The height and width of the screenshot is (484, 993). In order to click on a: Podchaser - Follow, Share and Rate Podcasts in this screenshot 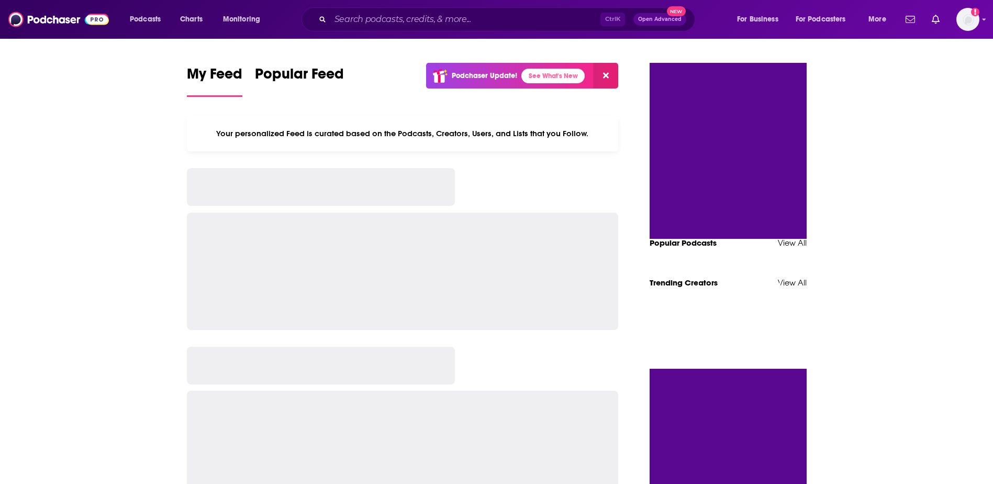, I will do `click(59, 19)`.